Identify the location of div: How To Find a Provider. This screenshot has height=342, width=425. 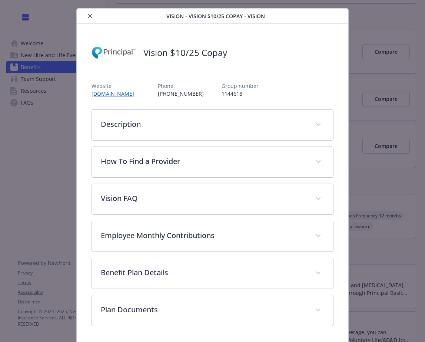
(213, 162).